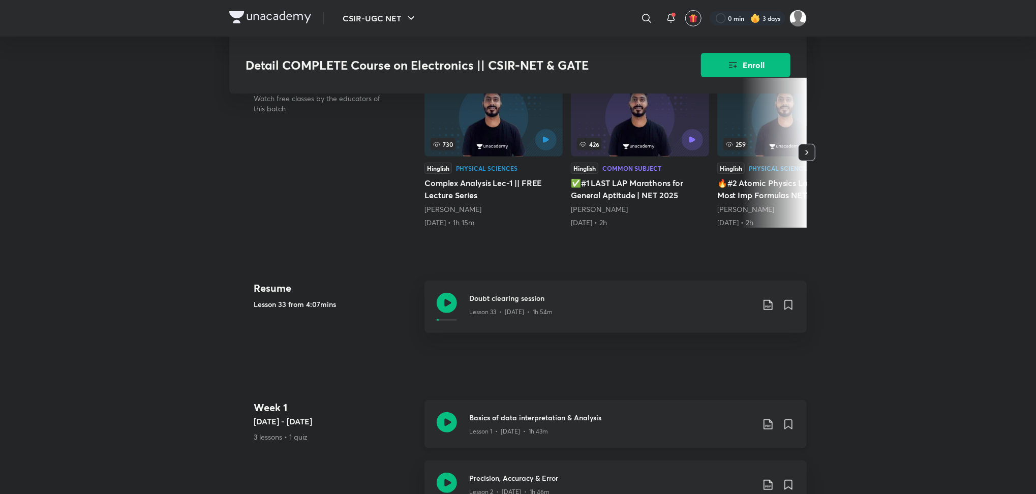 The height and width of the screenshot is (494, 1036). What do you see at coordinates (735, 144) in the screenshot?
I see `span: 259` at bounding box center [735, 144].